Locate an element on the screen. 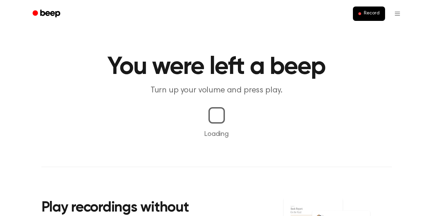  span: Record is located at coordinates (371, 14).